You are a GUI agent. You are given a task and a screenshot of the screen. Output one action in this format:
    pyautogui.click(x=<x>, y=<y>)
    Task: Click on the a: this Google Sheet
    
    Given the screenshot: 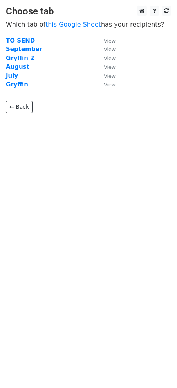 What is the action you would take?
    pyautogui.click(x=73, y=24)
    